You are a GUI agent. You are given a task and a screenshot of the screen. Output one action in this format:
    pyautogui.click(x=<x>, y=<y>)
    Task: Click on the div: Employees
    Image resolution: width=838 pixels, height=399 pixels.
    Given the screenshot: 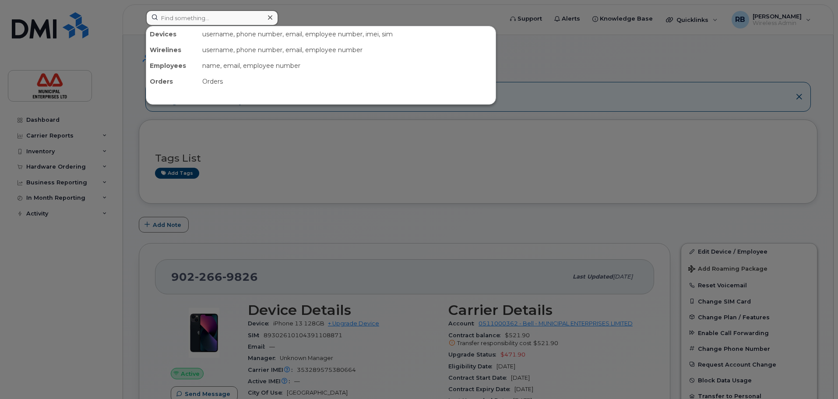 What is the action you would take?
    pyautogui.click(x=172, y=66)
    